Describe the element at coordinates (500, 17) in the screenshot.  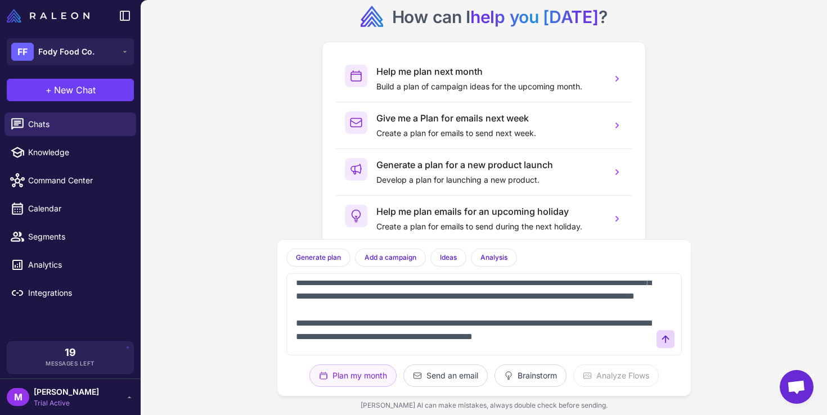
I see `h2: How can I ?` at that location.